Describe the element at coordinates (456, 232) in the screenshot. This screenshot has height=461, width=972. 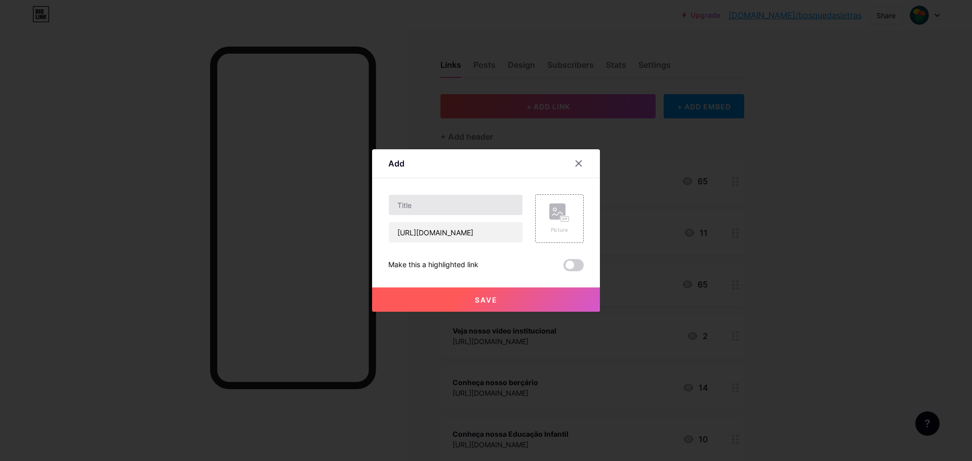
I see `input: URL` at that location.